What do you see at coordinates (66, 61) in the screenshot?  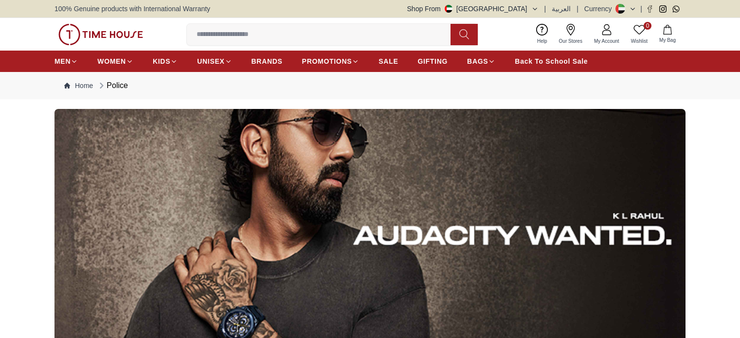 I see `a: MEN` at bounding box center [66, 61].